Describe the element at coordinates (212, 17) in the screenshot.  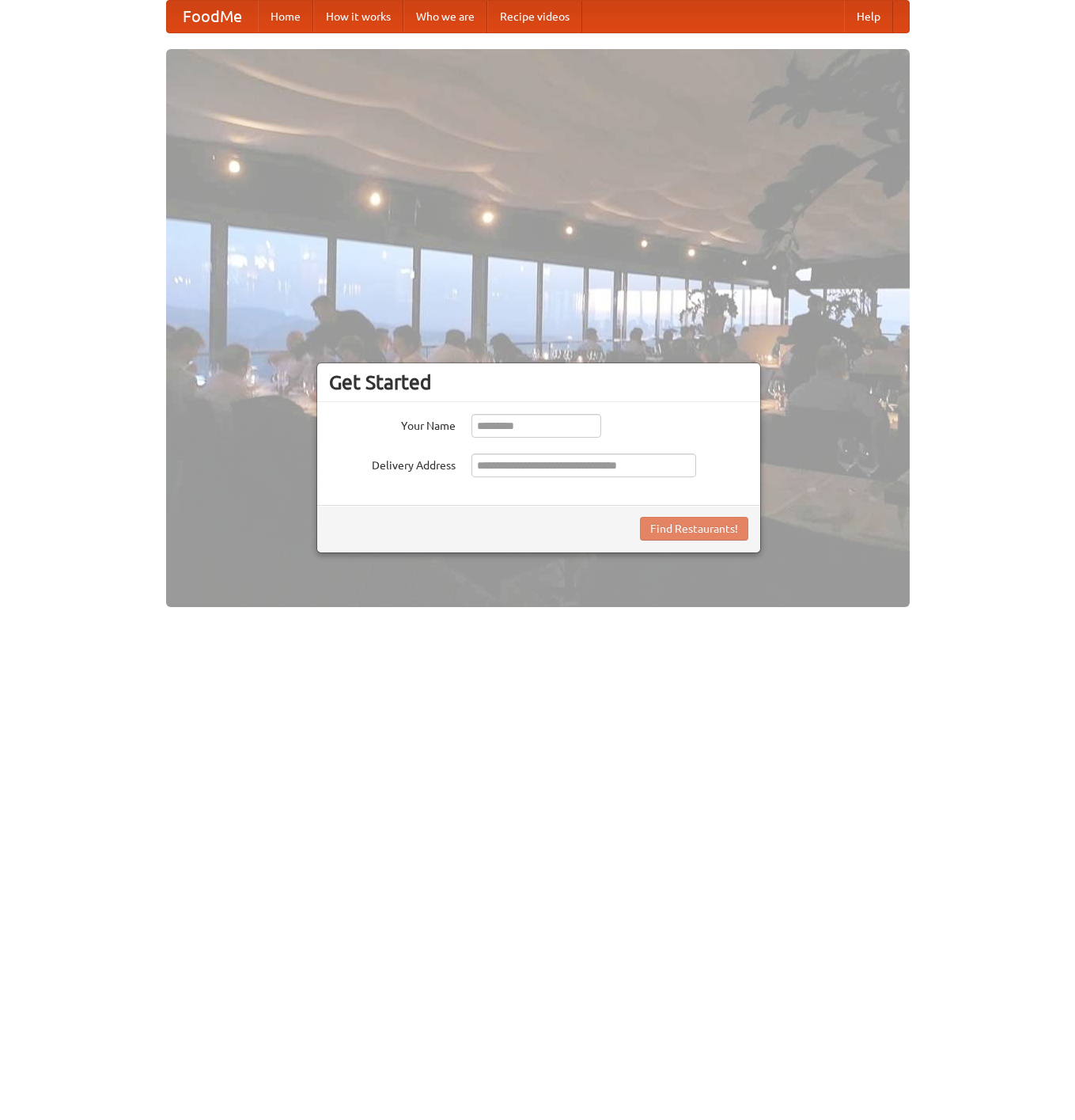
I see `a: FoodMe` at that location.